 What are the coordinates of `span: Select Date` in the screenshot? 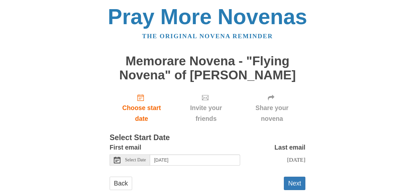 It's located at (135, 160).